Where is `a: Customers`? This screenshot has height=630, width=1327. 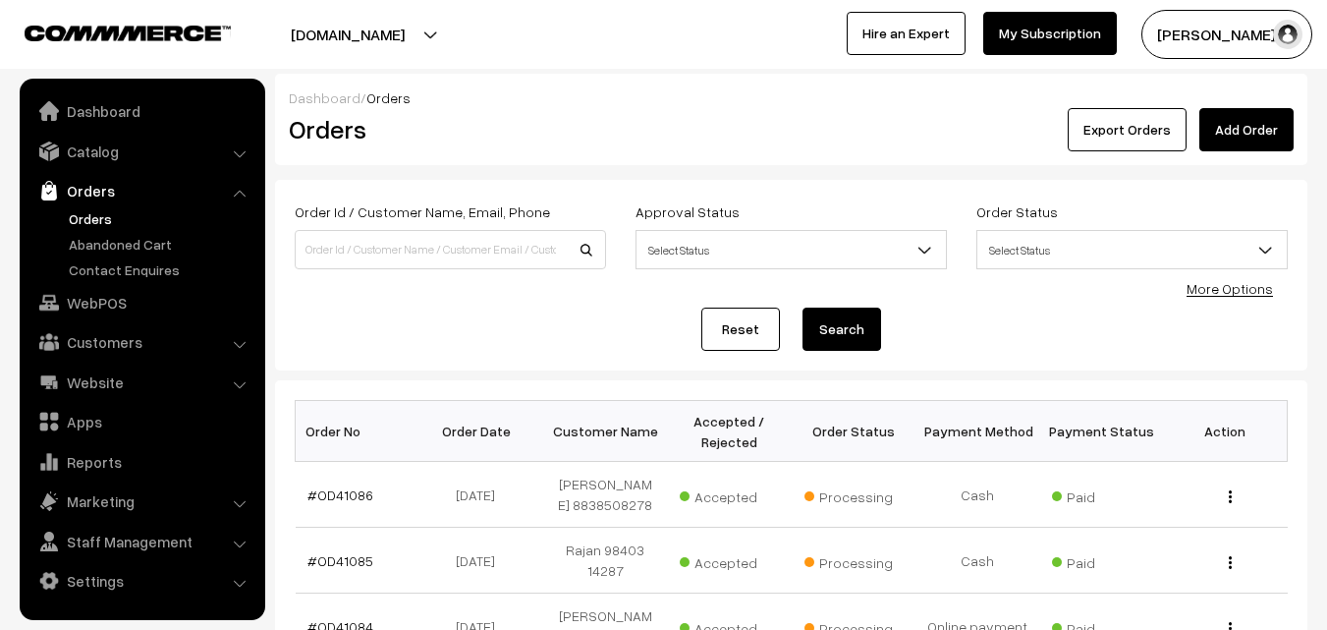
a: Customers is located at coordinates (141, 342).